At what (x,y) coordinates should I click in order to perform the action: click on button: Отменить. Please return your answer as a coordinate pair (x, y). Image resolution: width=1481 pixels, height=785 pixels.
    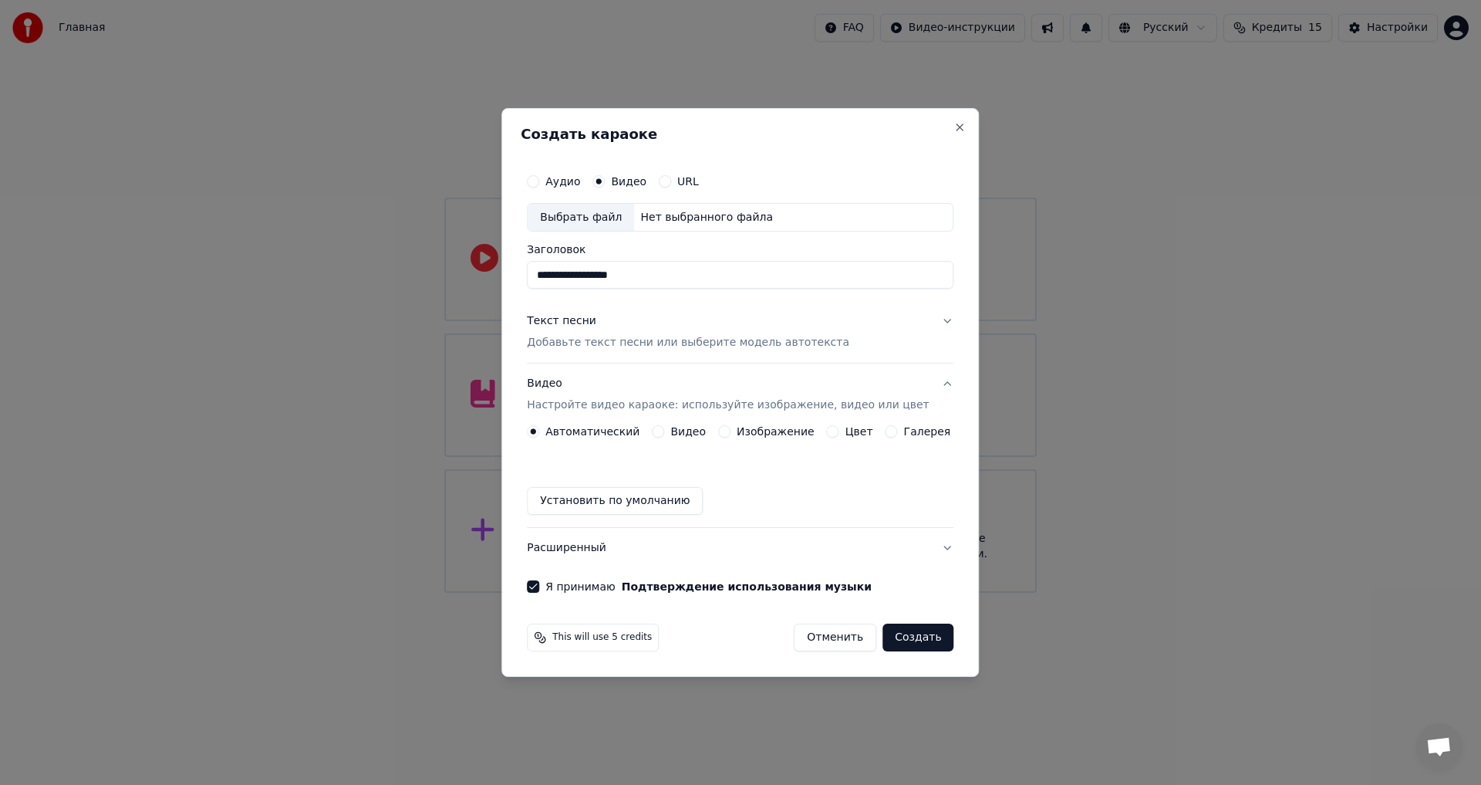
    Looking at the image, I should click on (835, 637).